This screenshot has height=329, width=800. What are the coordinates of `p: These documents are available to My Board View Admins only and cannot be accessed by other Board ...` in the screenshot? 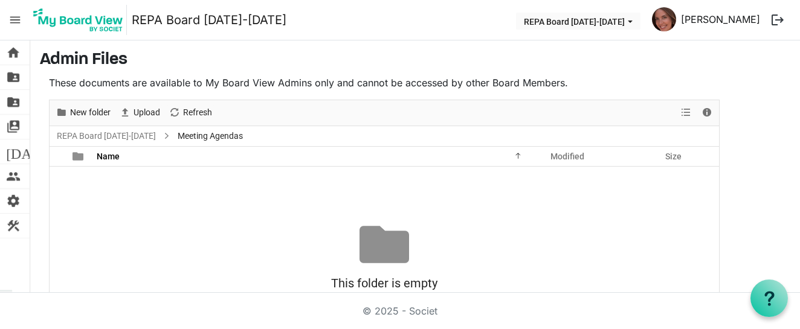 It's located at (384, 83).